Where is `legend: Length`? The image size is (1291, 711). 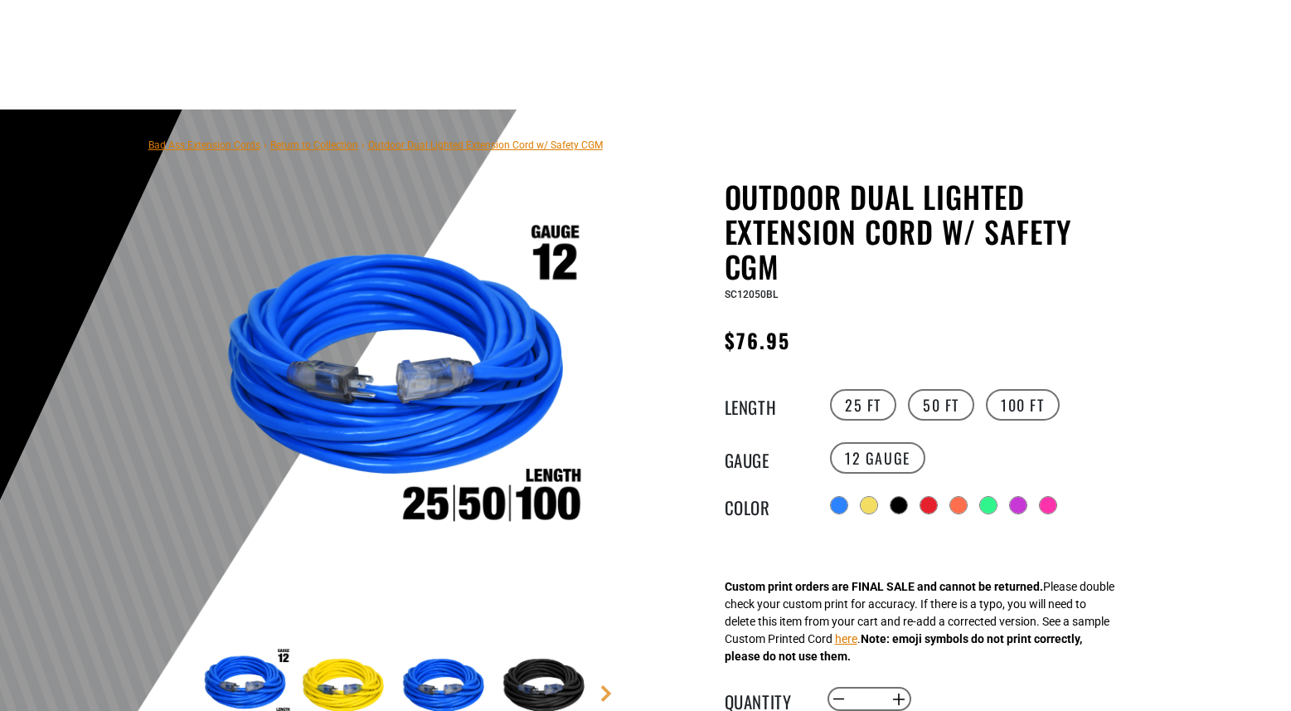 legend: Length is located at coordinates (766, 405).